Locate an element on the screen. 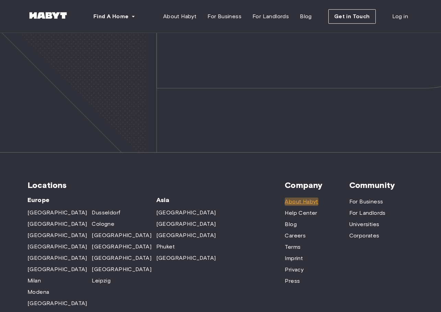 The image size is (441, 312). span: Get in Touch is located at coordinates (352, 16).